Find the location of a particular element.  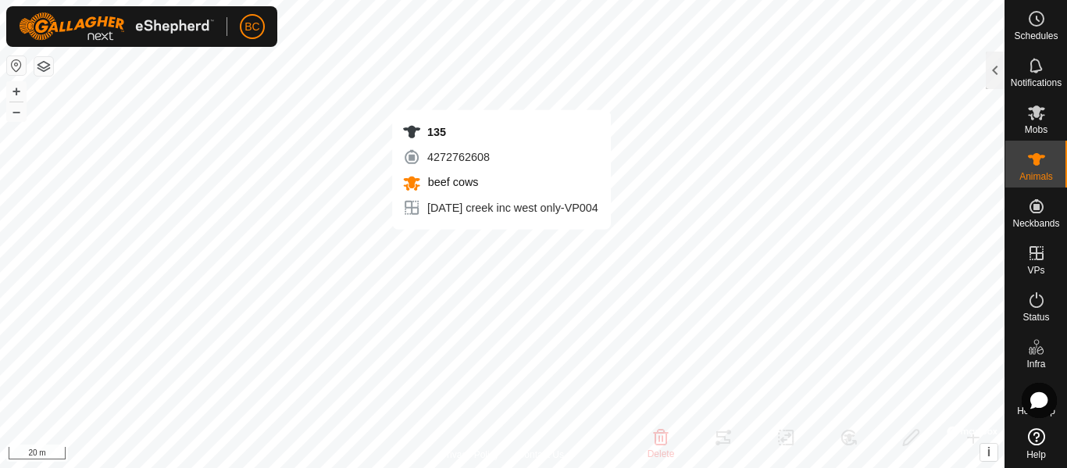

span: i is located at coordinates (989, 452).